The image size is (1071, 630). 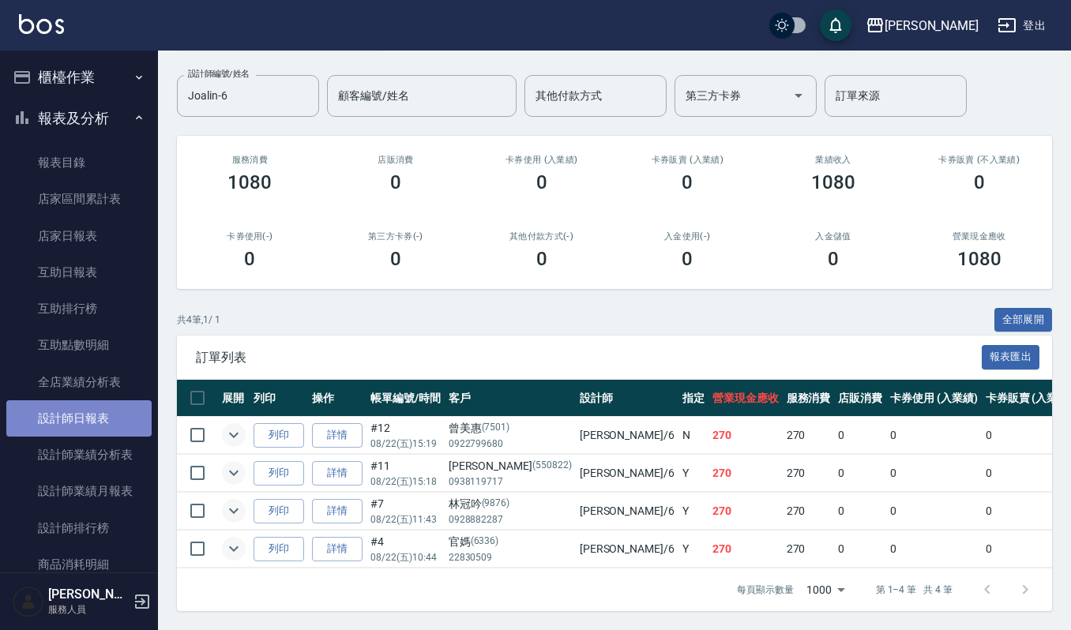 What do you see at coordinates (1023, 320) in the screenshot?
I see `button: 全部展開` at bounding box center [1023, 320].